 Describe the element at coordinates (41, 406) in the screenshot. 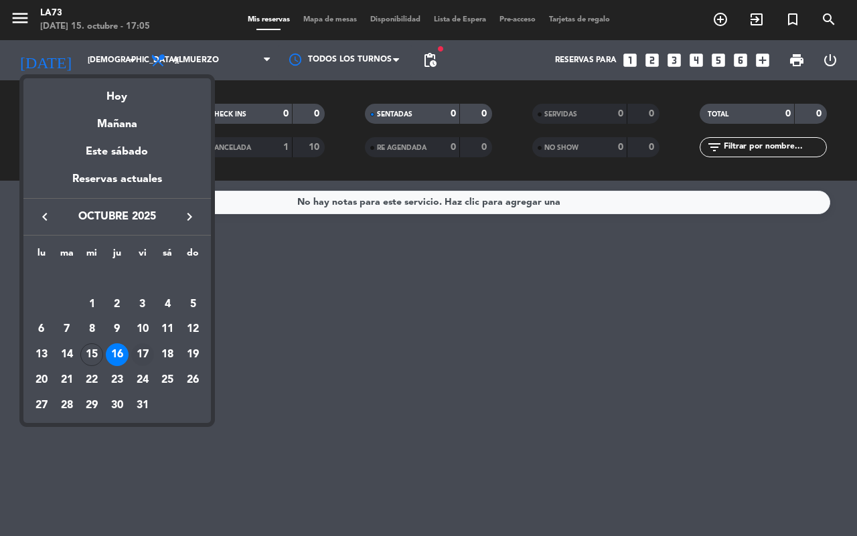

I see `td: 27 de octubre de 2025` at that location.